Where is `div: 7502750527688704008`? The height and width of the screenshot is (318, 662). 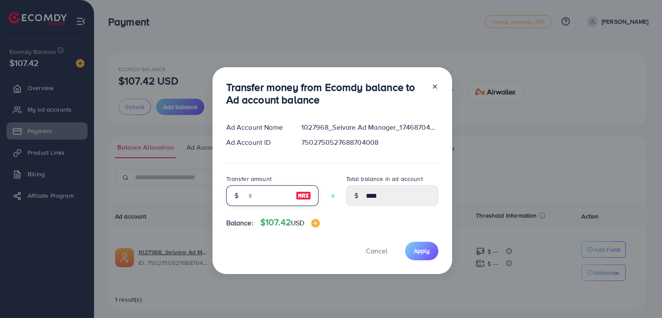 div: 7502750527688704008 is located at coordinates (370, 142).